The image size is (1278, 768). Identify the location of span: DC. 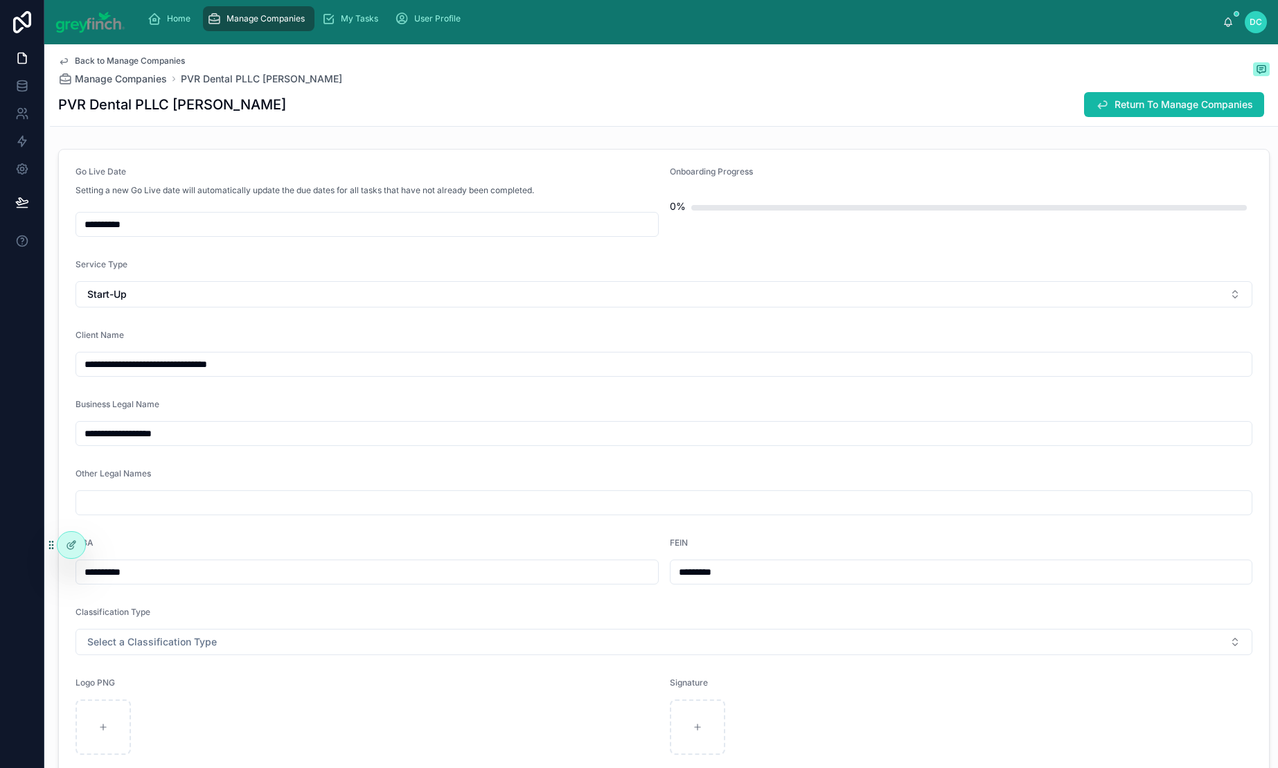
(1255, 22).